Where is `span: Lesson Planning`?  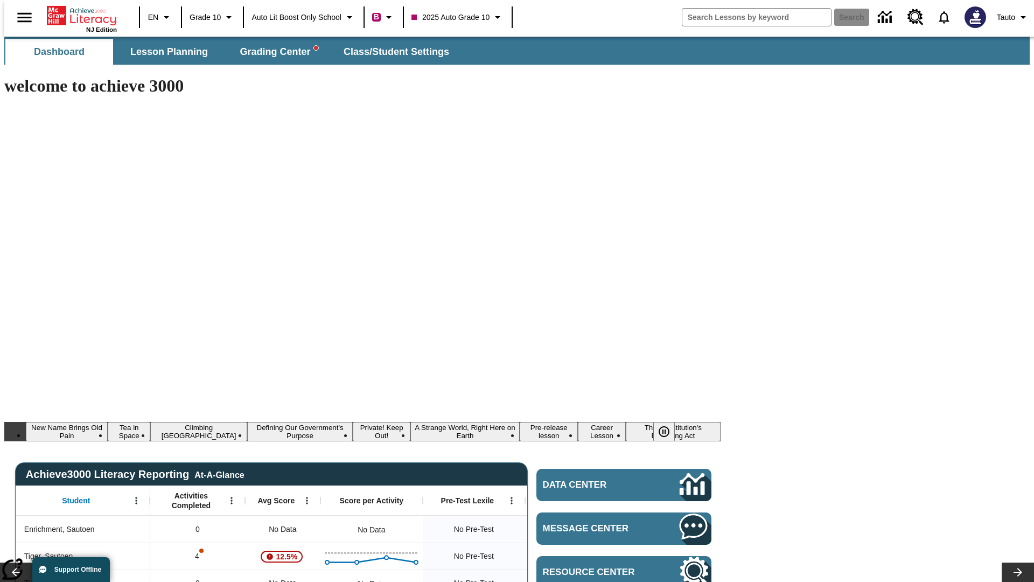
span: Lesson Planning is located at coordinates (169, 52).